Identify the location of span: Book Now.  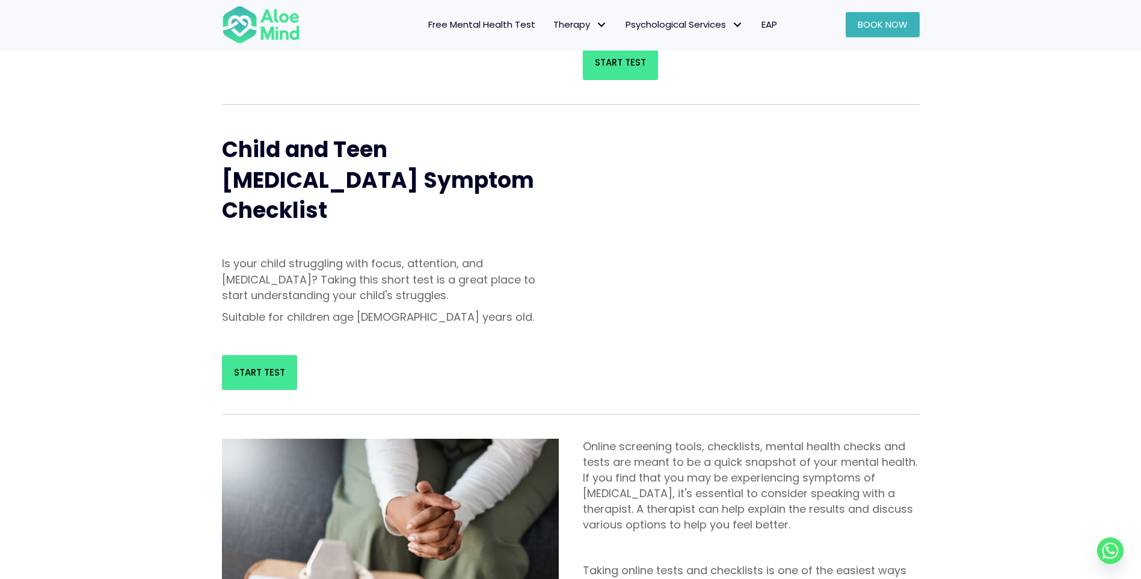
(883, 24).